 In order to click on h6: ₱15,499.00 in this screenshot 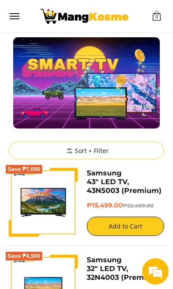, I will do `click(125, 206)`.